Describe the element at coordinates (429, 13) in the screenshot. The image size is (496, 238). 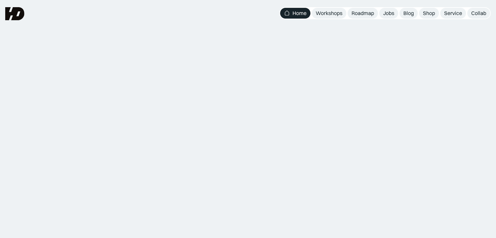
I see `div: Shop` at that location.